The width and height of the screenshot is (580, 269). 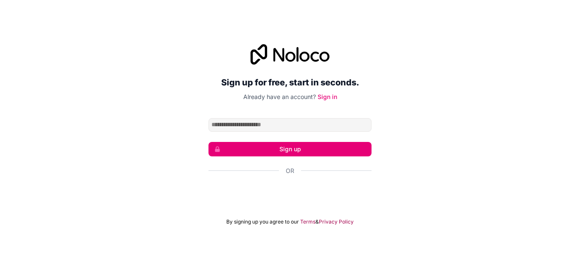 I want to click on span: Already have an account?, so click(x=279, y=96).